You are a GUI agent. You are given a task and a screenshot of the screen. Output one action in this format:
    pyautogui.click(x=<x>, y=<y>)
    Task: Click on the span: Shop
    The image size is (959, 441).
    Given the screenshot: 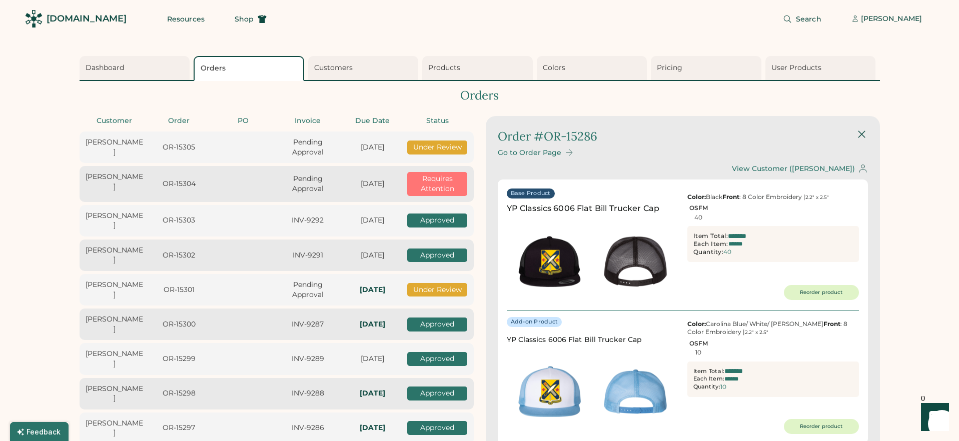 What is the action you would take?
    pyautogui.click(x=244, y=19)
    